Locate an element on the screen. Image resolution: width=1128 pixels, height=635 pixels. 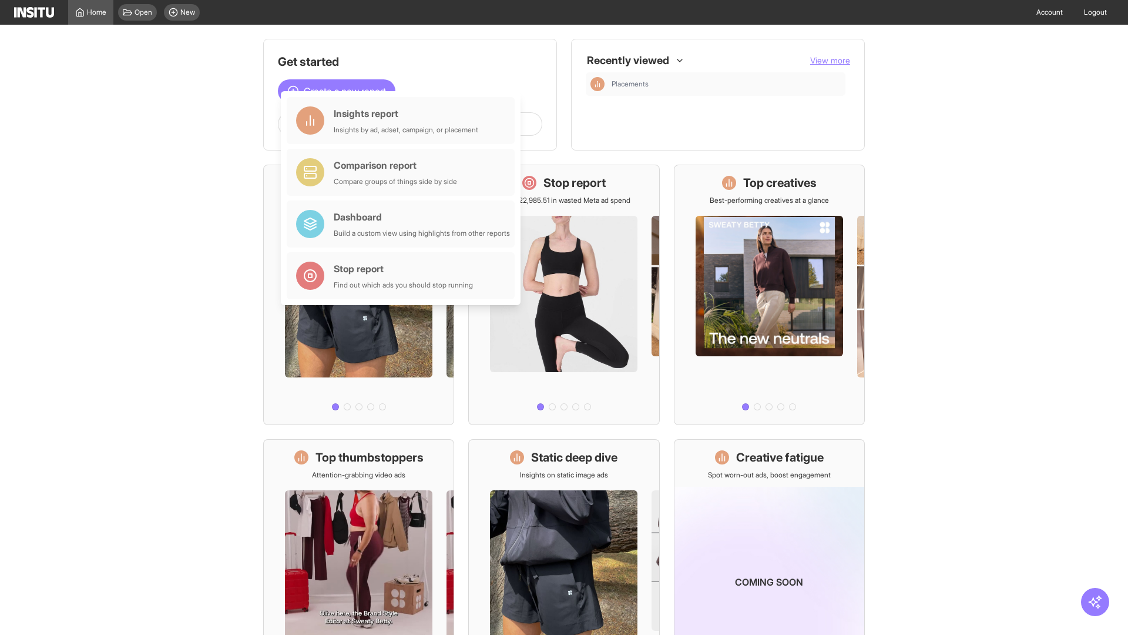
h1: Get started is located at coordinates (410, 62).